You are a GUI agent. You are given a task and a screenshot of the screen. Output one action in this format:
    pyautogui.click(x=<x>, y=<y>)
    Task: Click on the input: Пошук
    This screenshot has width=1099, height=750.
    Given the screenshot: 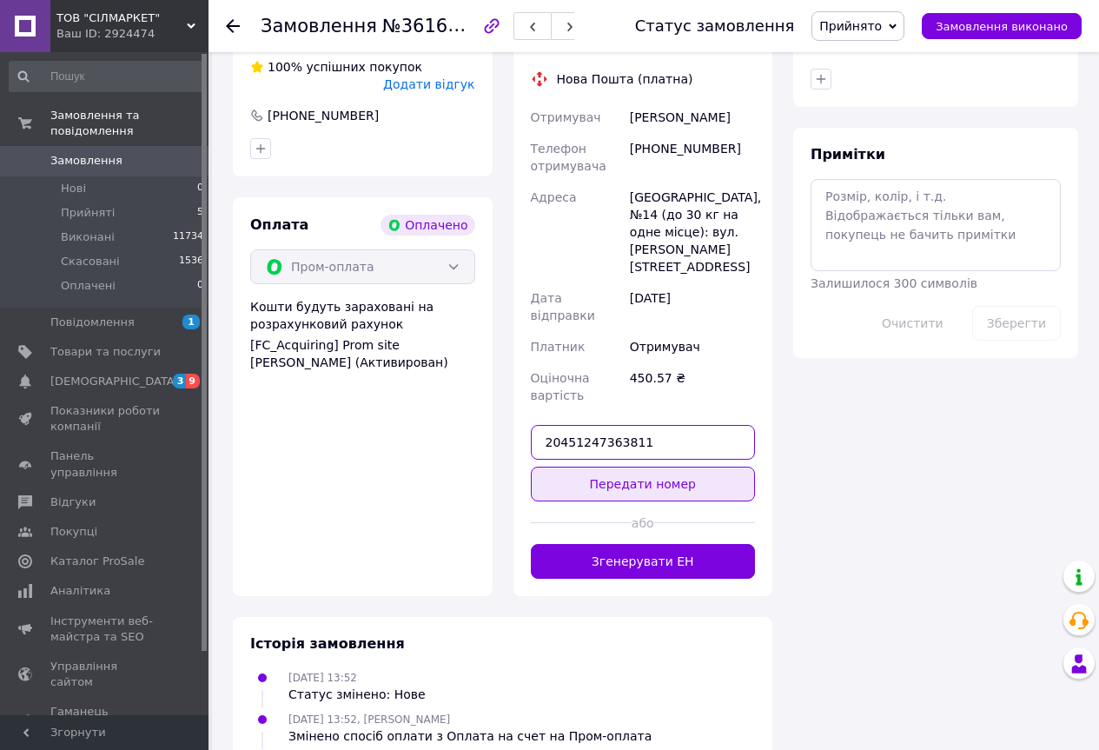 What is the action you would take?
    pyautogui.click(x=107, y=76)
    